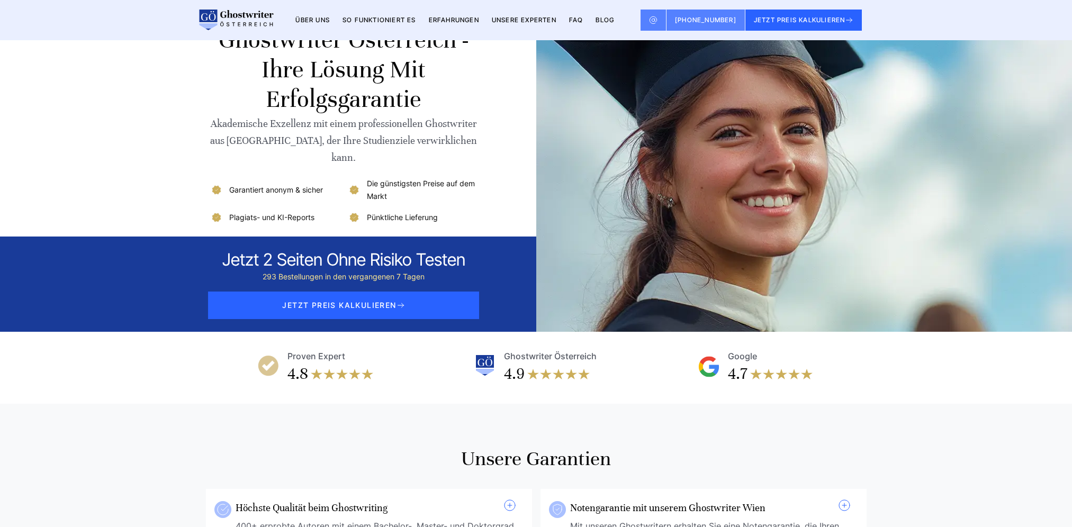  What do you see at coordinates (485, 366) in the screenshot?
I see `img: Ghostwriter` at bounding box center [485, 366].